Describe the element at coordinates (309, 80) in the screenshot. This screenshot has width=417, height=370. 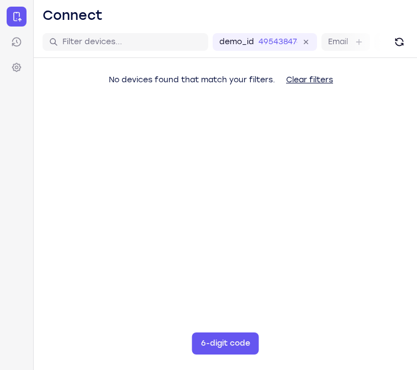
I see `button: Clear filters` at that location.